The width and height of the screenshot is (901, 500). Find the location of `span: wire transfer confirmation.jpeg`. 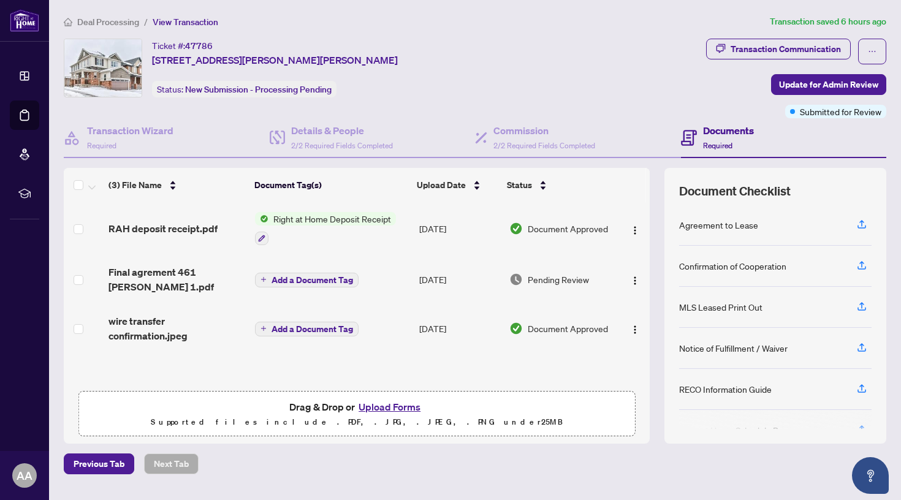

span: wire transfer confirmation.jpeg is located at coordinates (177, 329).